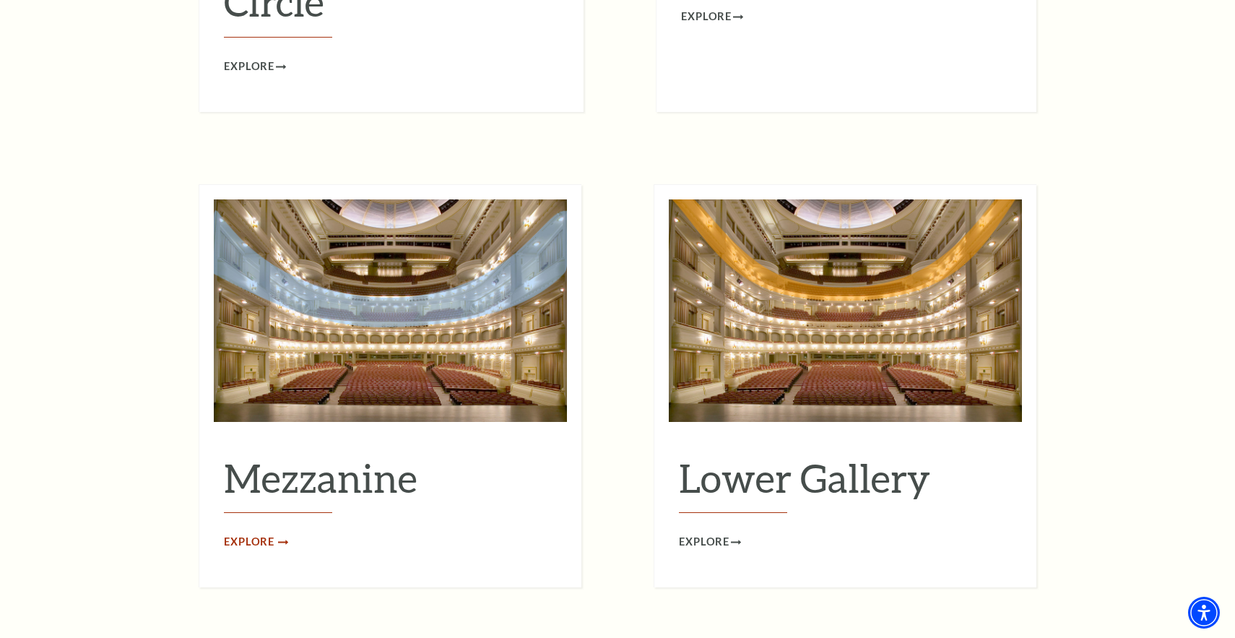 The height and width of the screenshot is (638, 1235). Describe the element at coordinates (845, 484) in the screenshot. I see `h2: Lower Gallery` at that location.